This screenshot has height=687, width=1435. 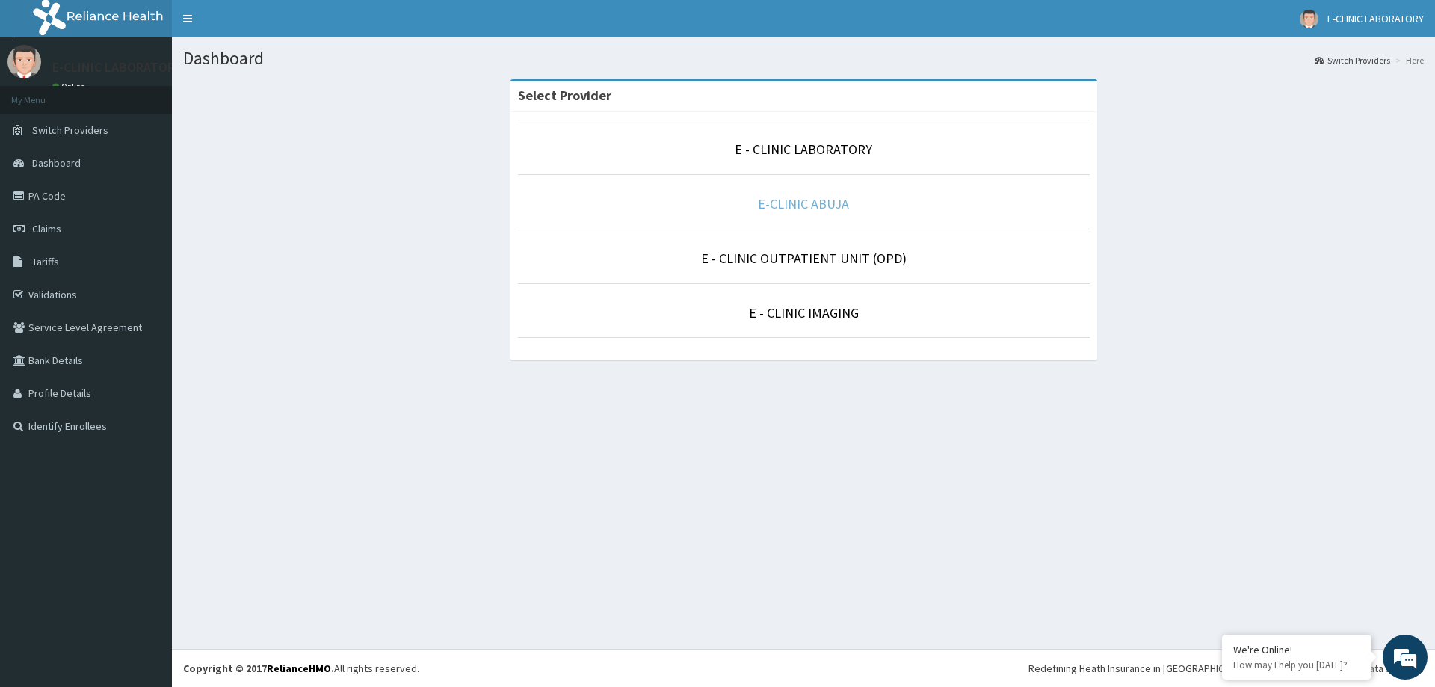 I want to click on span: Tariffs, so click(x=46, y=262).